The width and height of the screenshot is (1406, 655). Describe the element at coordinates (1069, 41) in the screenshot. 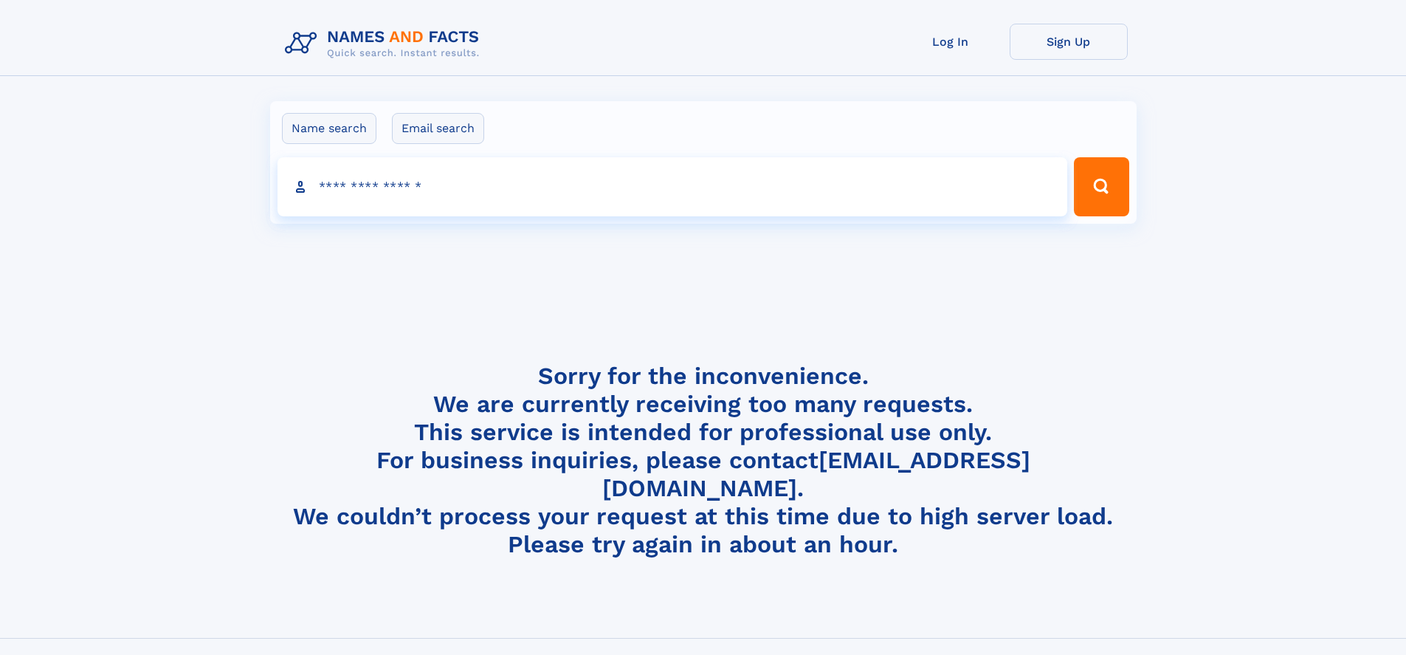

I see `a: Sign Up` at that location.